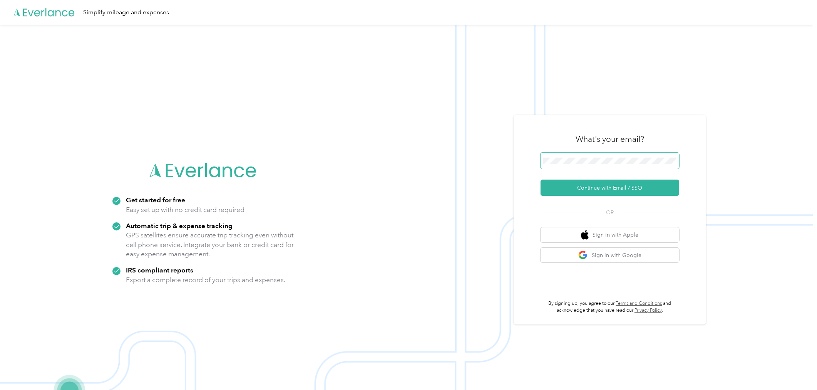 The image size is (817, 390). Describe the element at coordinates (585, 234) in the screenshot. I see `img: apple logo` at that location.